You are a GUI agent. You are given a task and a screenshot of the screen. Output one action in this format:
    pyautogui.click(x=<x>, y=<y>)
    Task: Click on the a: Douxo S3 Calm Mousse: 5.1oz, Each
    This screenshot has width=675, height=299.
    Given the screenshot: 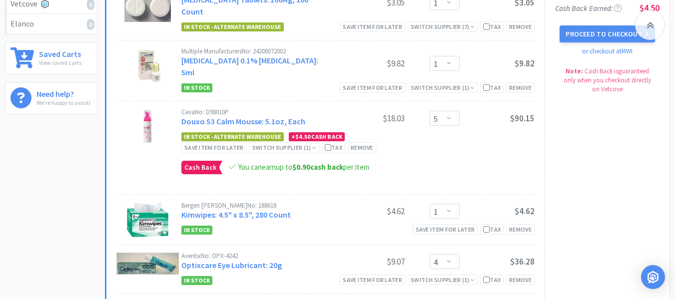 What is the action you would take?
    pyautogui.click(x=243, y=121)
    